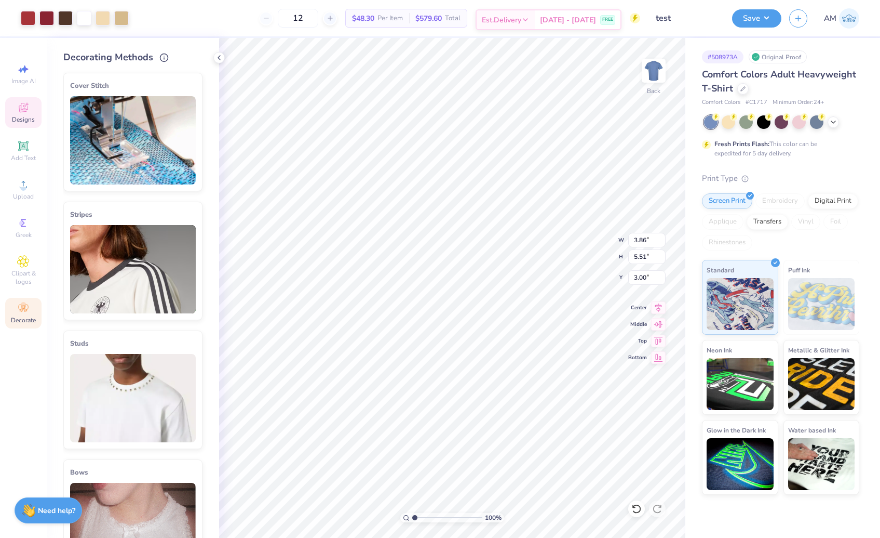 The height and width of the screenshot is (538, 880). Describe the element at coordinates (740, 384) in the screenshot. I see `img: Neon Ink` at that location.